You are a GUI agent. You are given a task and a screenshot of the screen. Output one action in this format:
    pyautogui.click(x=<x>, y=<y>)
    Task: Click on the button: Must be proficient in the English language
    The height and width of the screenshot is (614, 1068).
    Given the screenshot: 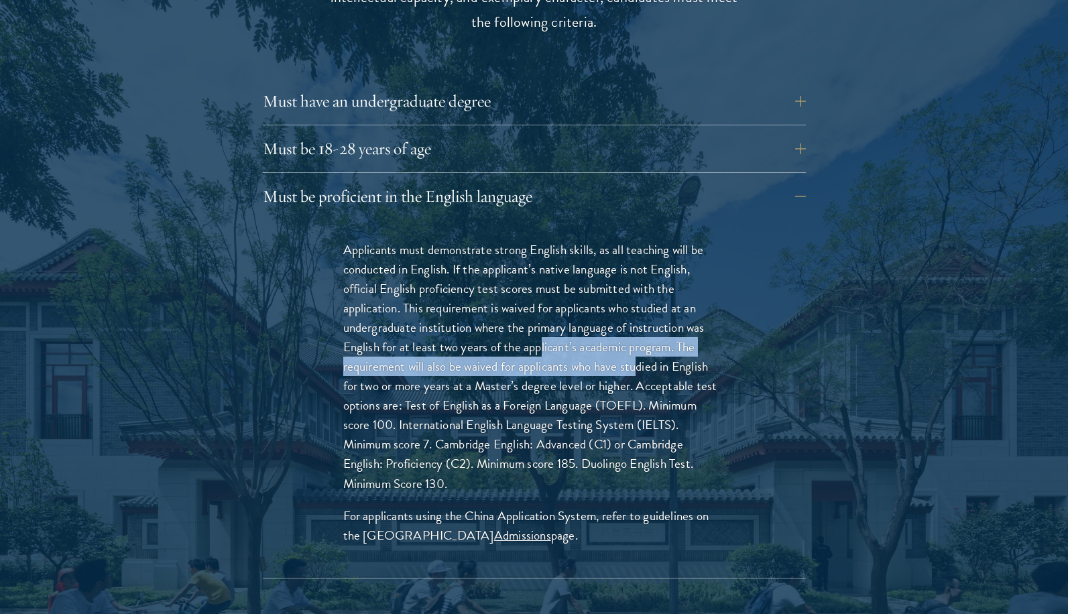 What is the action you would take?
    pyautogui.click(x=534, y=196)
    